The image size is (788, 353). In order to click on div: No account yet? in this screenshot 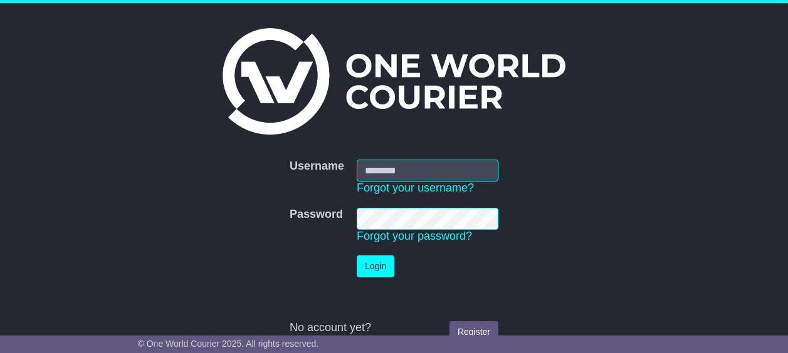, I will do `click(394, 328)`.